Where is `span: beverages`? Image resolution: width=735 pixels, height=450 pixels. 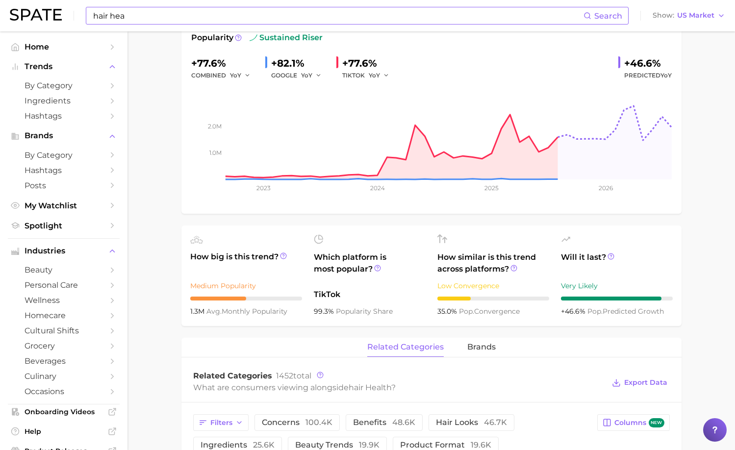
span: beverages is located at coordinates (64, 361).